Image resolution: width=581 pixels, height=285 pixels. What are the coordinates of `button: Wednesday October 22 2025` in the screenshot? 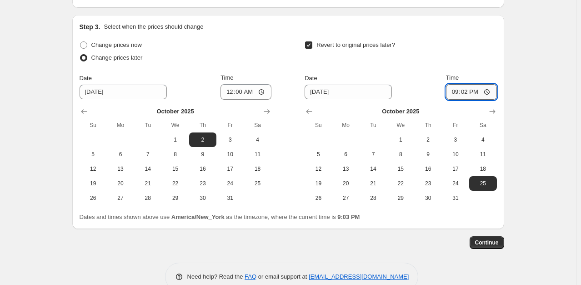 It's located at (401, 183).